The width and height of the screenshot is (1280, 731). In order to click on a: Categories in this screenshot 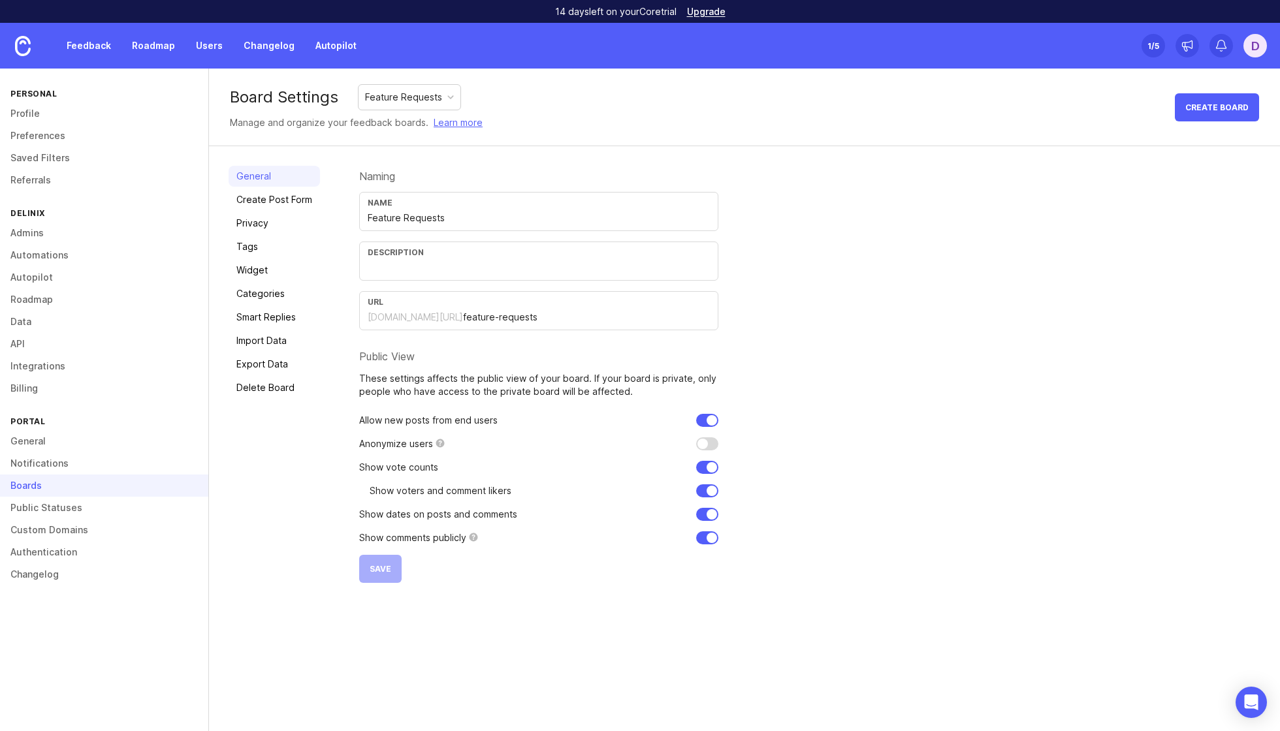, I will do `click(274, 294)`.